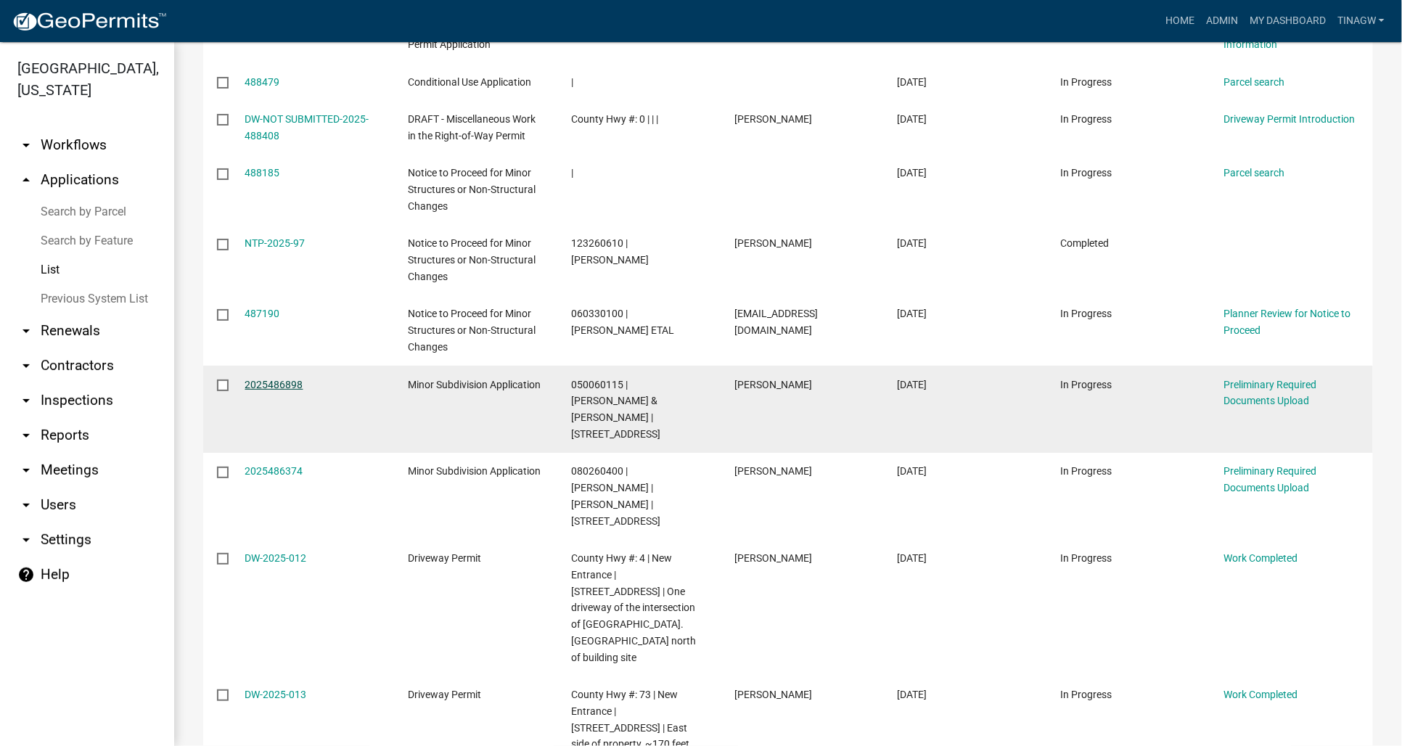 Image resolution: width=1402 pixels, height=746 pixels. What do you see at coordinates (1180, 21) in the screenshot?
I see `a: Home` at bounding box center [1180, 21].